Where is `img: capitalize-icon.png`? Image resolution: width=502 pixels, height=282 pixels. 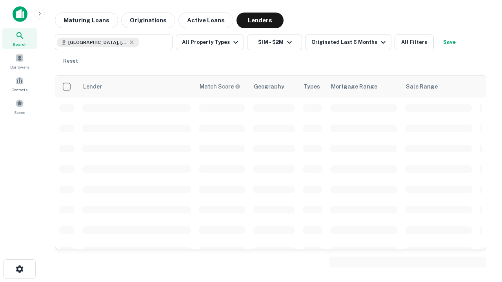 img: capitalize-icon.png is located at coordinates (20, 14).